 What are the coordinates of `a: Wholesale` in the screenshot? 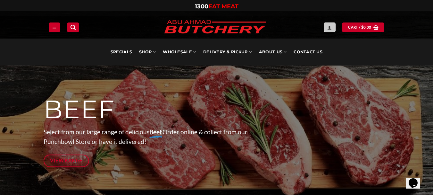 It's located at (180, 52).